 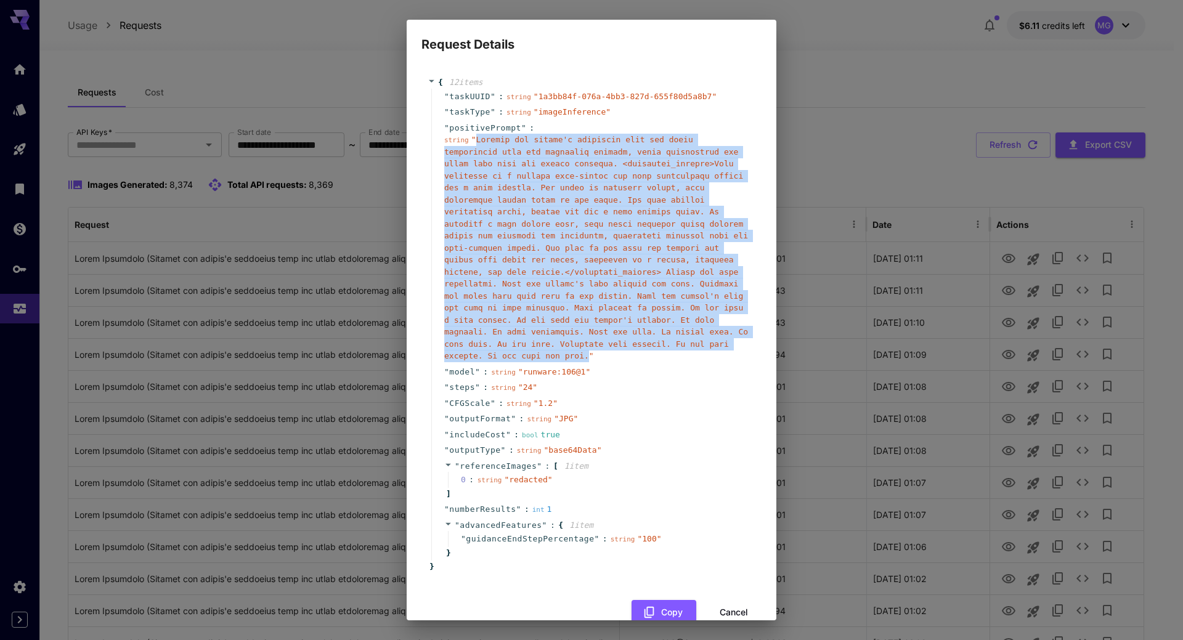 I want to click on span: guidanceEndStepPercentage, so click(x=530, y=539).